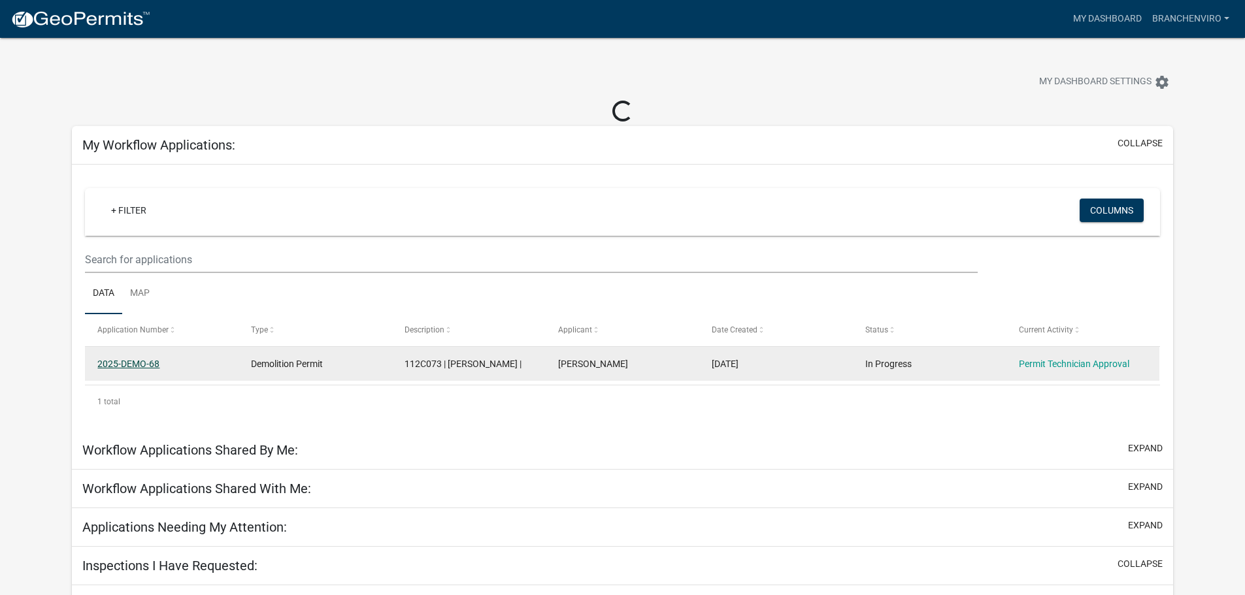  I want to click on div: collapse, so click(622, 298).